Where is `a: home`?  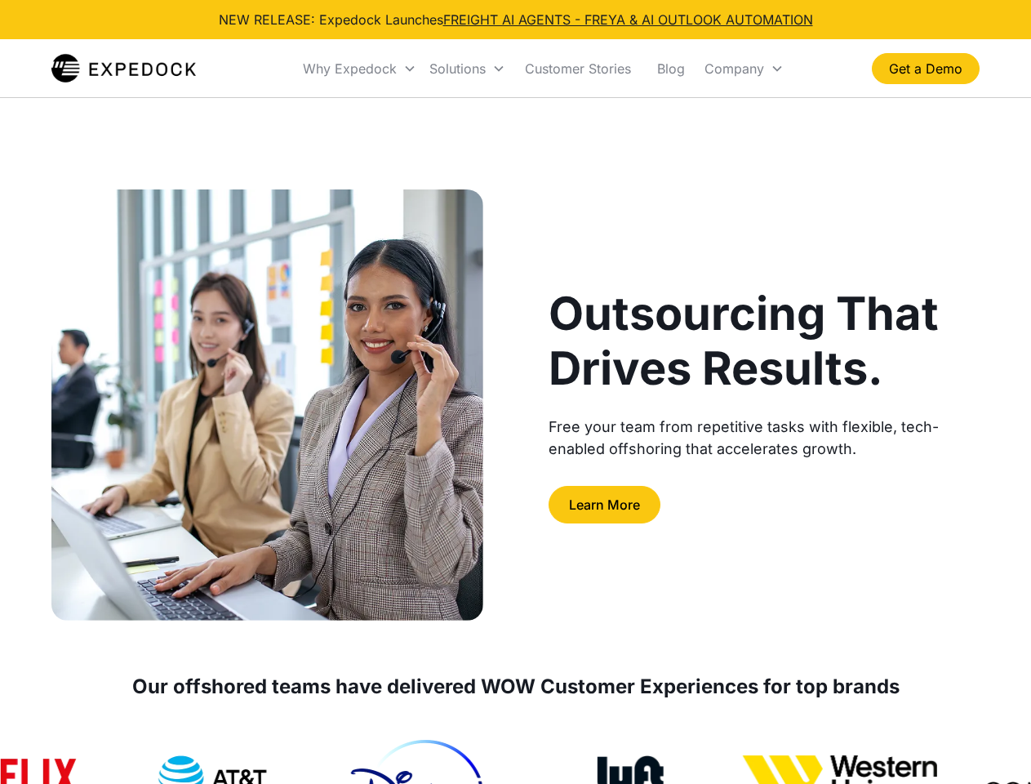
a: home is located at coordinates (123, 69).